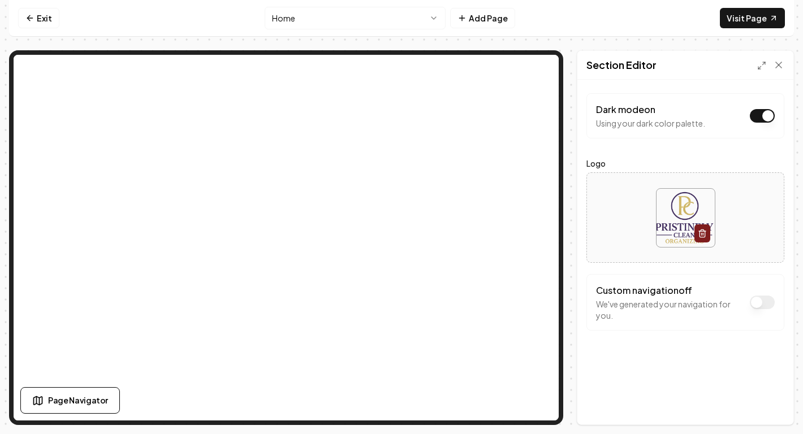 This screenshot has height=434, width=803. I want to click on button: Add Page, so click(482, 18).